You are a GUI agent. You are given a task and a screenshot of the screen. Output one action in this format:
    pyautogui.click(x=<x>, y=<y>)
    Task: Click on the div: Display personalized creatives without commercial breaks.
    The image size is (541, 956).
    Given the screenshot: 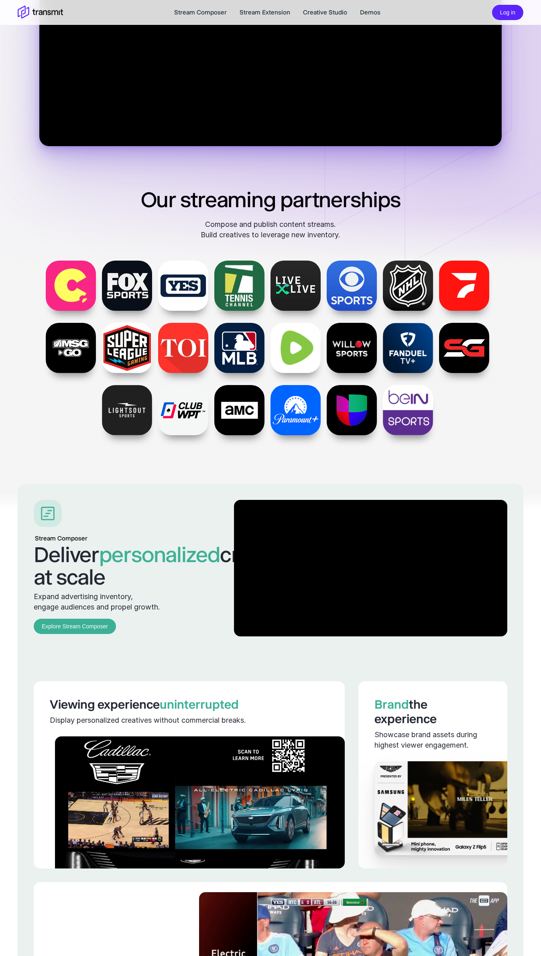 What is the action you would take?
    pyautogui.click(x=189, y=720)
    